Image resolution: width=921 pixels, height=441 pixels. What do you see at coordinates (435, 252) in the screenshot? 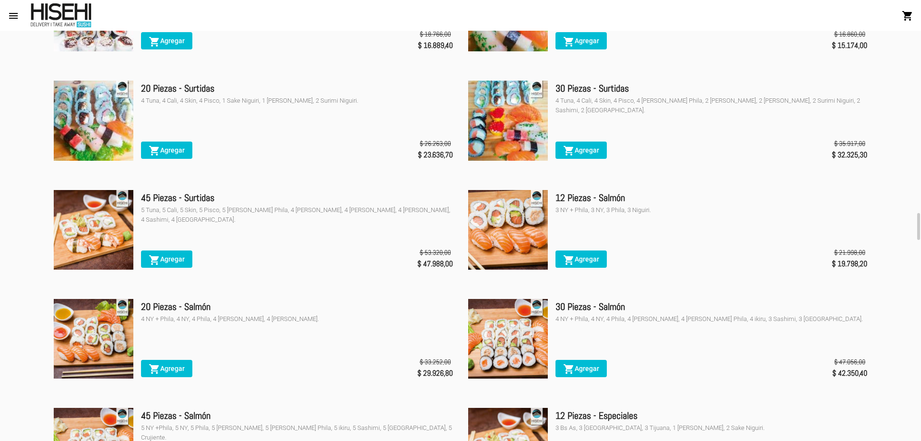
I see `span: $ 53.320,00` at bounding box center [435, 252].